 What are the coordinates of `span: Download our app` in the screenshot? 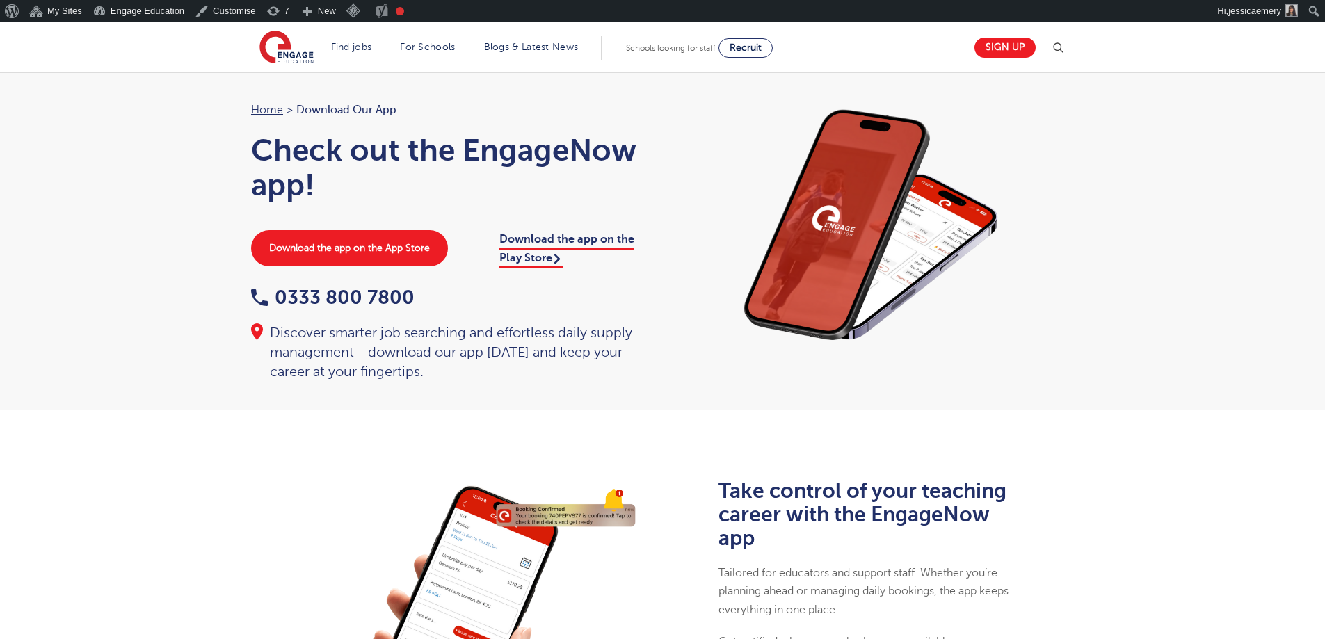 It's located at (346, 110).